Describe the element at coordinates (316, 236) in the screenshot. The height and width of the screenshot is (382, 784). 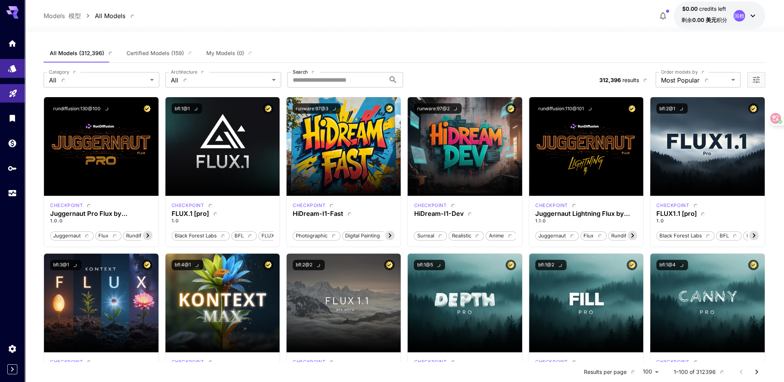
I see `span: Photographic` at that location.